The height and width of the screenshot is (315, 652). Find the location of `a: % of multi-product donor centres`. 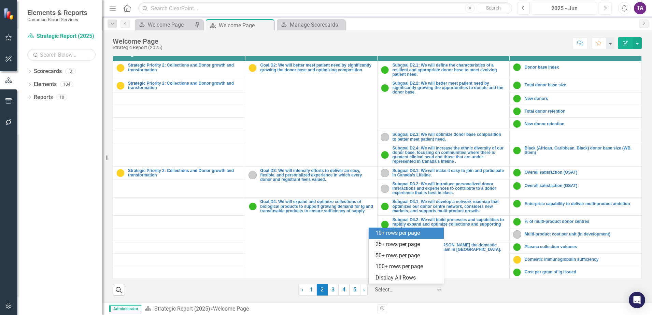

a: % of multi-product donor centres is located at coordinates (581, 222).